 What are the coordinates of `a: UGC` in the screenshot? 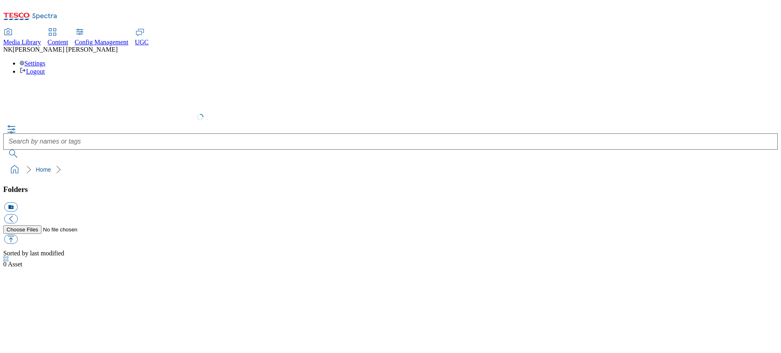 It's located at (142, 37).